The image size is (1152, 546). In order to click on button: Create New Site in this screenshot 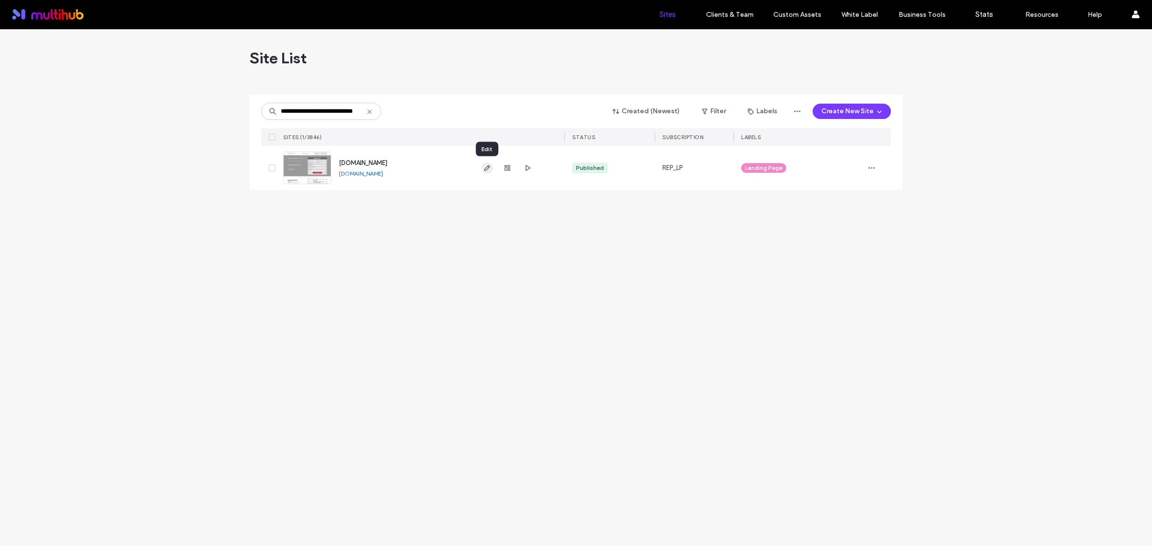, I will do `click(851, 111)`.